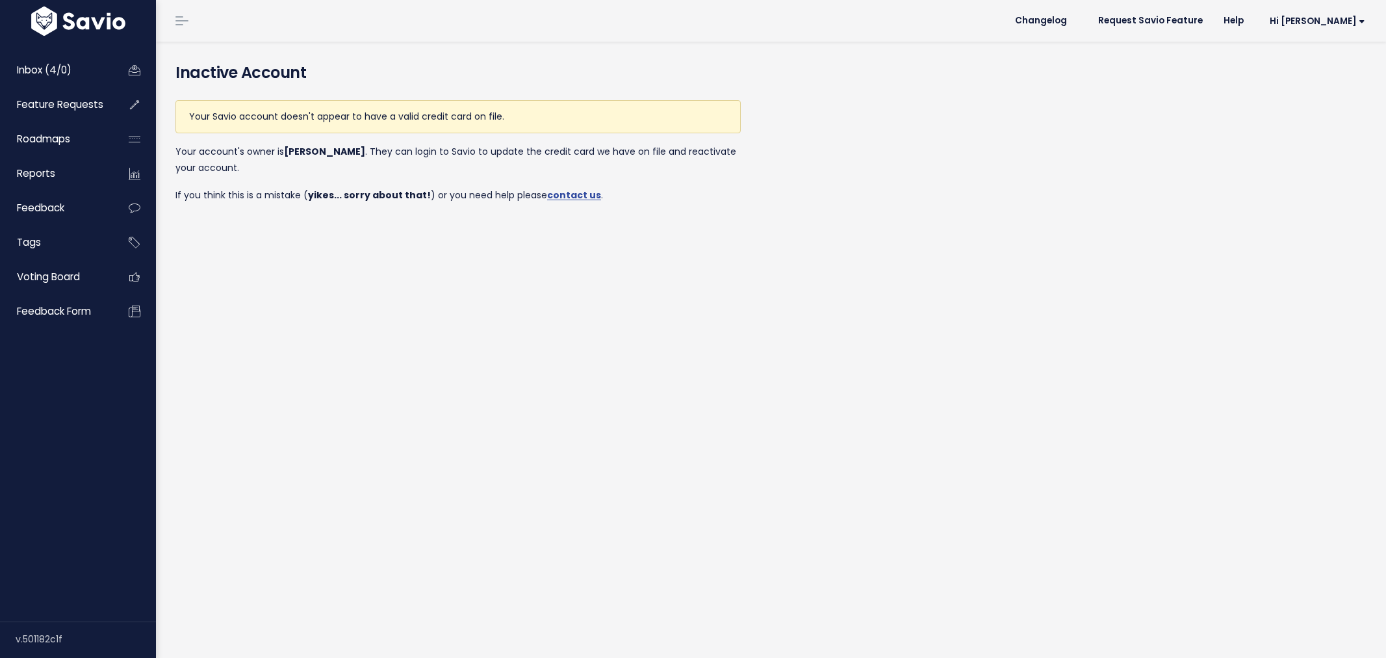  Describe the element at coordinates (55, 208) in the screenshot. I see `a: Feedback` at that location.